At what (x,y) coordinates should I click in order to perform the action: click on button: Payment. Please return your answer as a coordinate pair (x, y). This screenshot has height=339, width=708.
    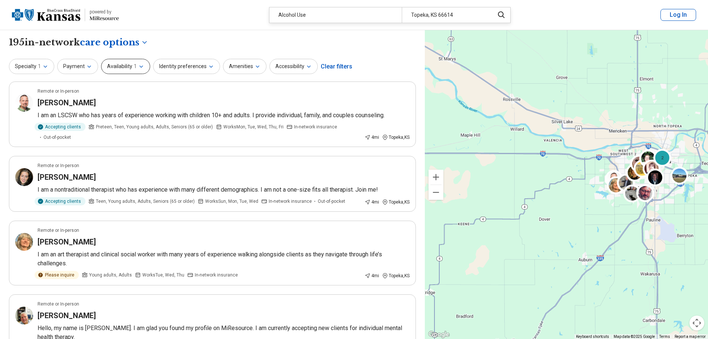
    Looking at the image, I should click on (78, 66).